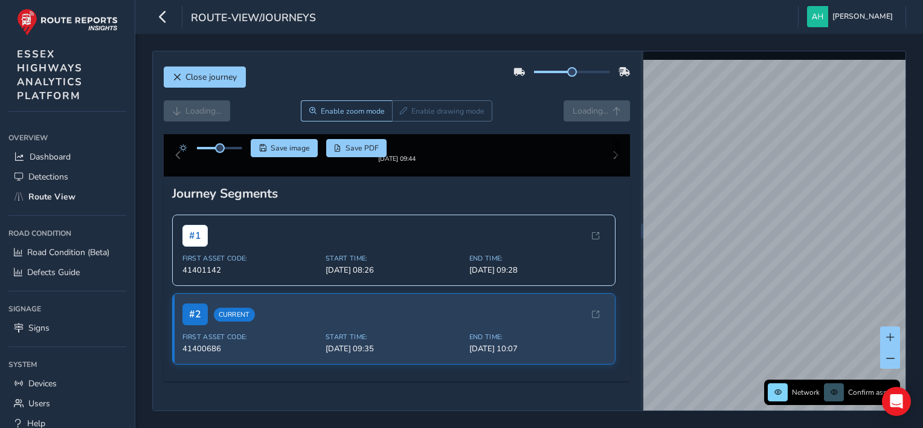  What do you see at coordinates (67, 176) in the screenshot?
I see `a: Detections` at bounding box center [67, 176].